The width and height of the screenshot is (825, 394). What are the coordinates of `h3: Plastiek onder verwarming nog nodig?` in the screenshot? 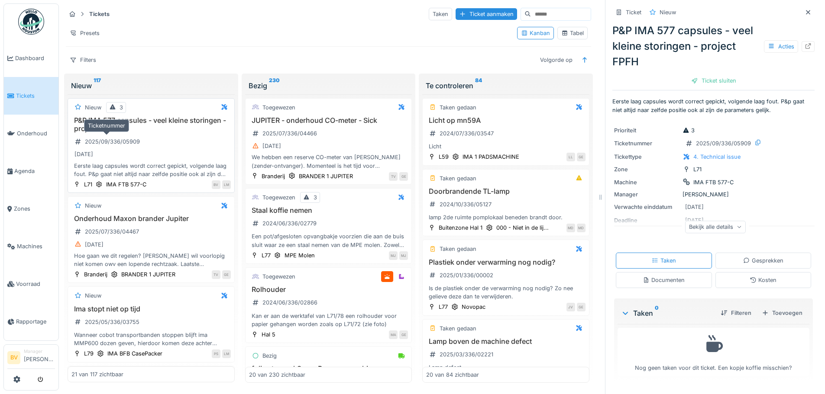 It's located at (506, 262).